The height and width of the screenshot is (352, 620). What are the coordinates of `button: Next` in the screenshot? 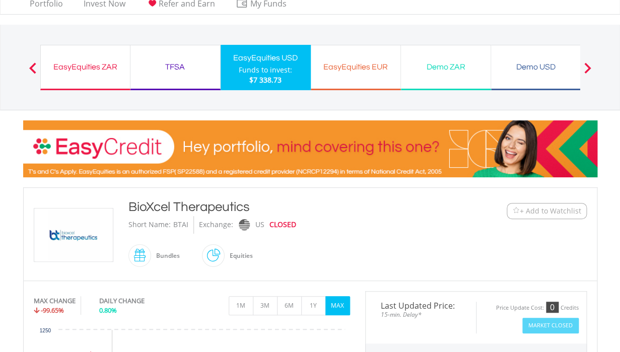 It's located at (588, 73).